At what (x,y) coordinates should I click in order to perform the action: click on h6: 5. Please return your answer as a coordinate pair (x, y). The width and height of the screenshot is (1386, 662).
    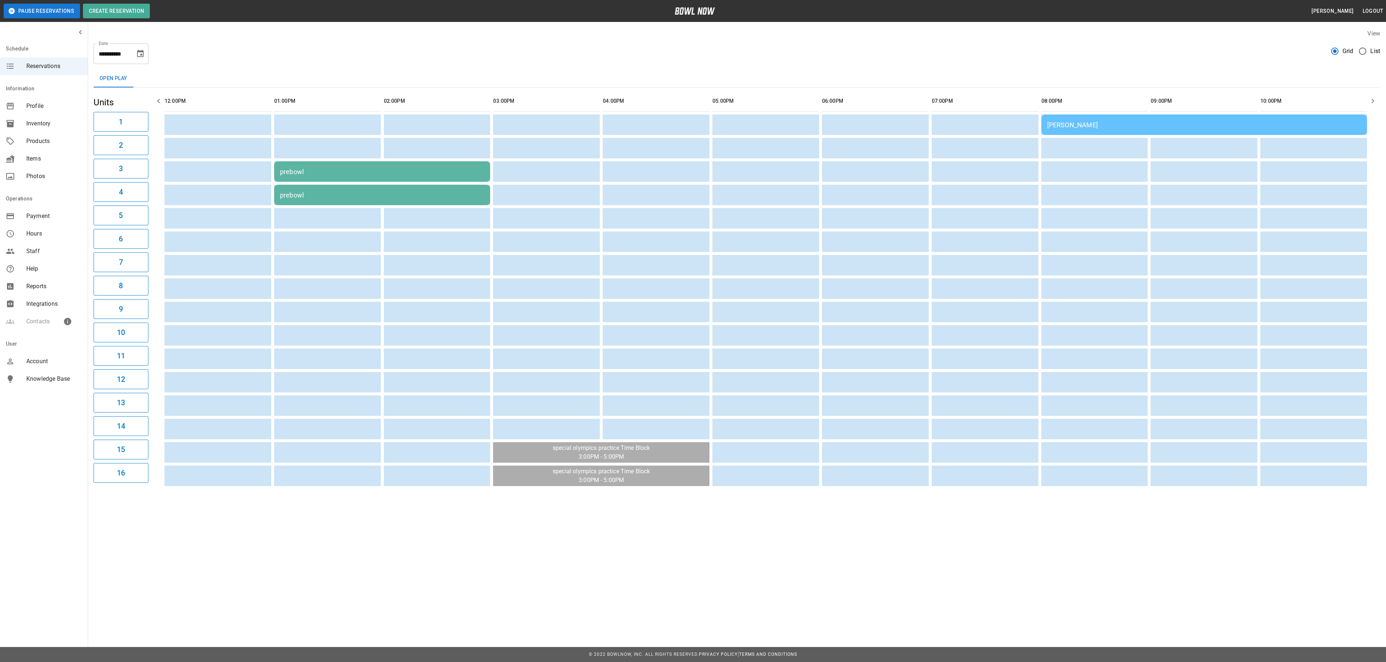
    Looking at the image, I should click on (121, 215).